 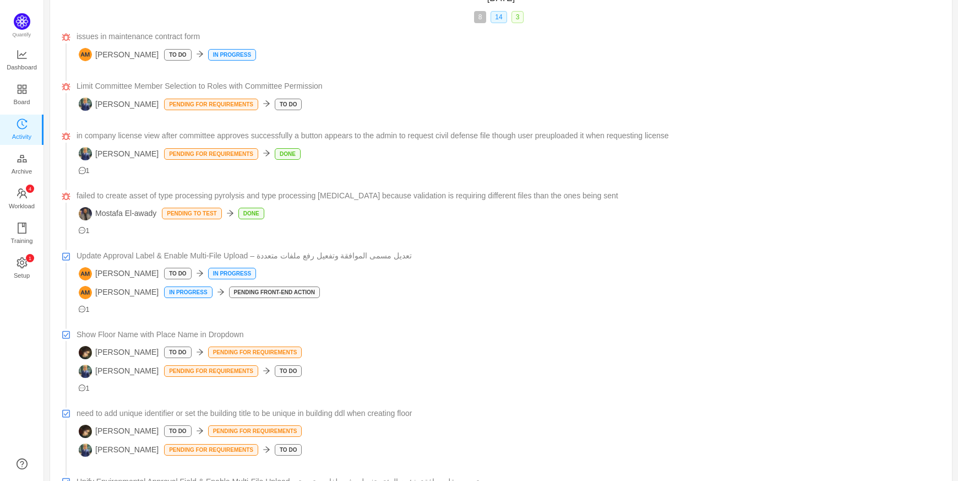 What do you see at coordinates (22, 61) in the screenshot?
I see `a: Dashboard` at bounding box center [22, 61].